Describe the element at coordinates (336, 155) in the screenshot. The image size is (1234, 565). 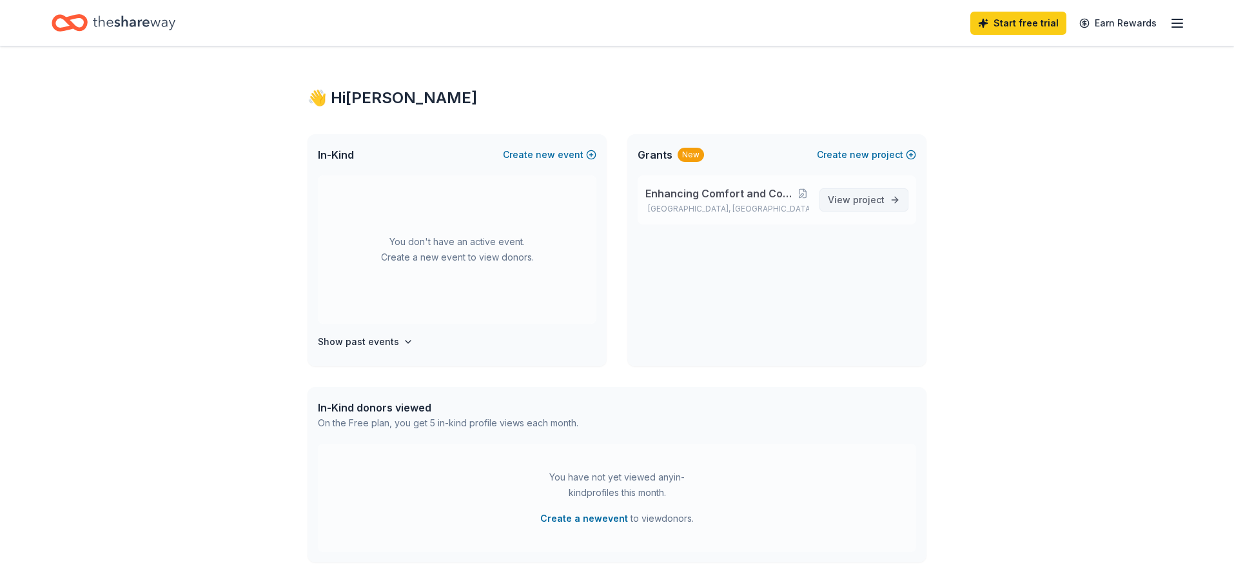
I see `span: In-Kind` at that location.